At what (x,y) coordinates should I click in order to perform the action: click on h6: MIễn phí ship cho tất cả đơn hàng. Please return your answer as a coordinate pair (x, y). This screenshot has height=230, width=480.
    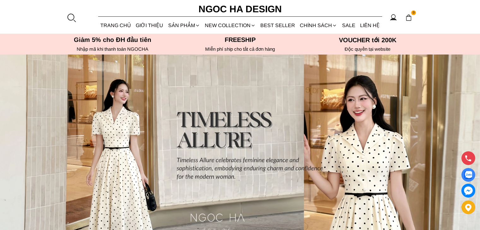
    Looking at the image, I should click on (240, 49).